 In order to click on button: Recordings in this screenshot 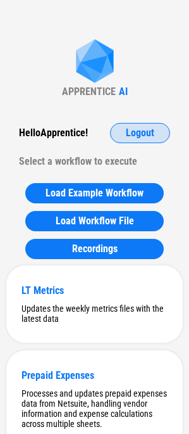, I will do `click(94, 249)`.